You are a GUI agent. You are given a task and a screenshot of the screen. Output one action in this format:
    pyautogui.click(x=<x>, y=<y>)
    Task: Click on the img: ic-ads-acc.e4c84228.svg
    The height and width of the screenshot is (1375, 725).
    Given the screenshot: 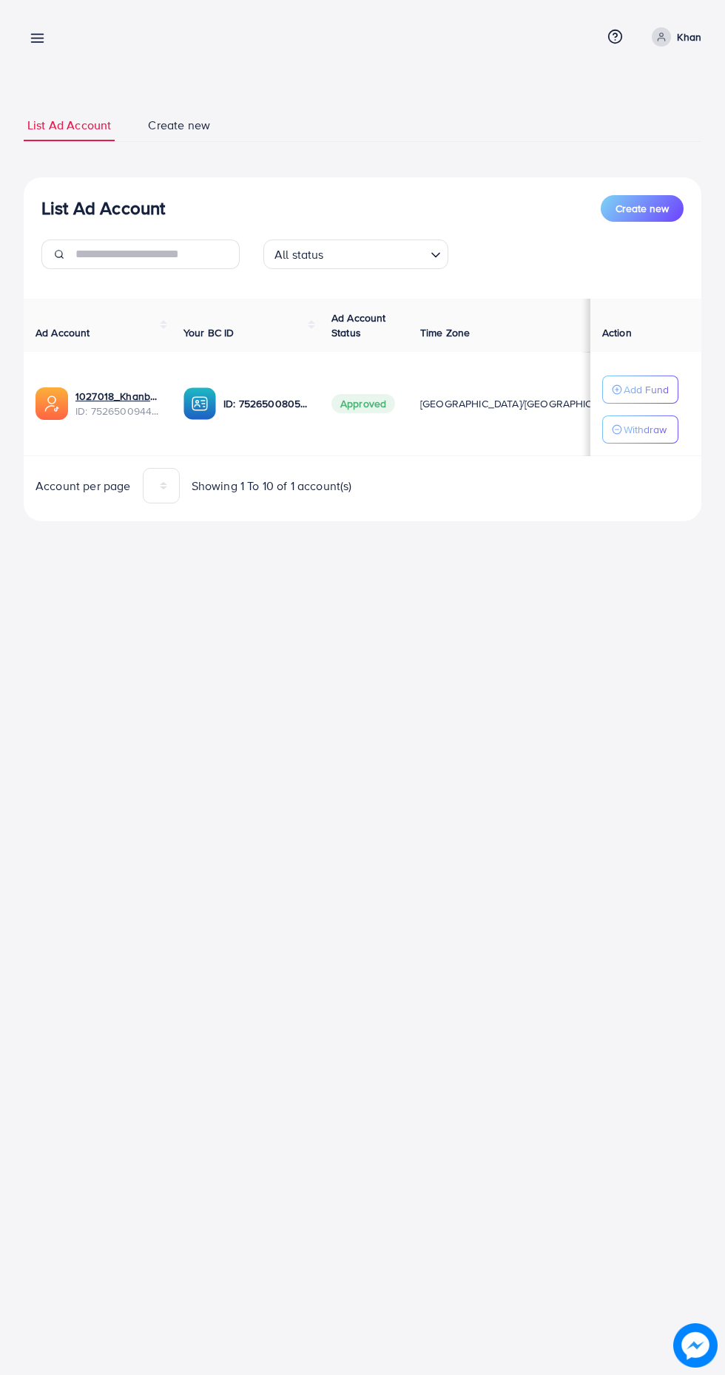 What is the action you would take?
    pyautogui.click(x=52, y=404)
    